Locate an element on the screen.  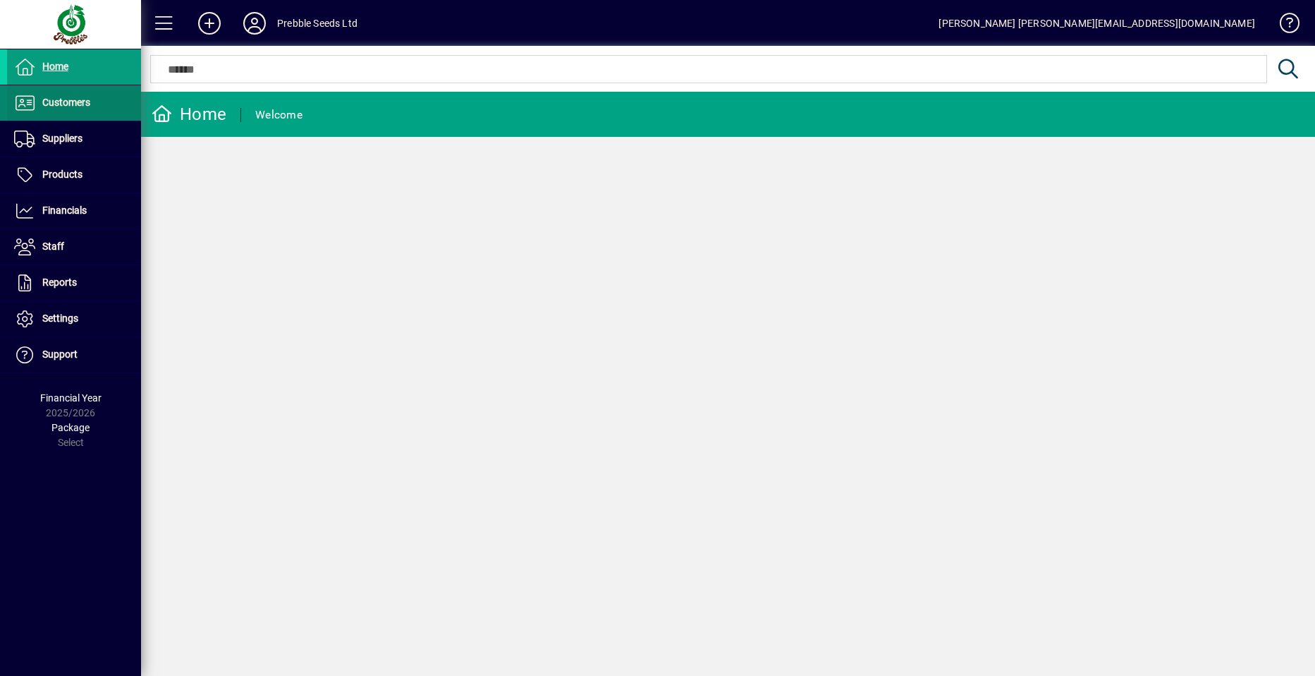
a: Products is located at coordinates (74, 175).